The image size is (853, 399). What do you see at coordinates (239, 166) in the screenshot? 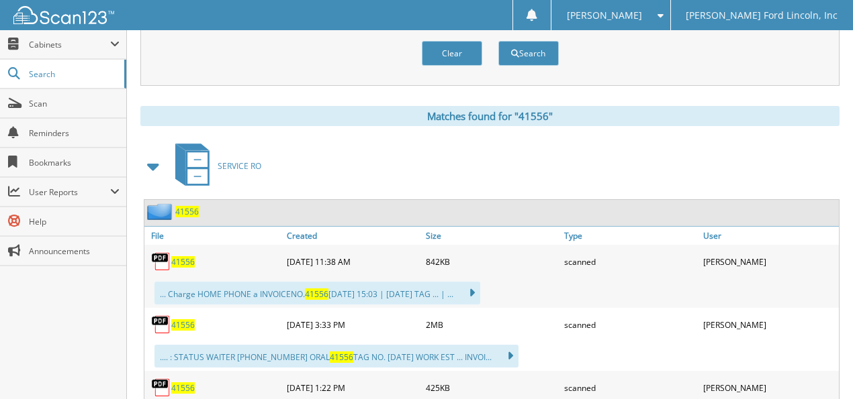
I see `span: SERVICE RO` at bounding box center [239, 166].